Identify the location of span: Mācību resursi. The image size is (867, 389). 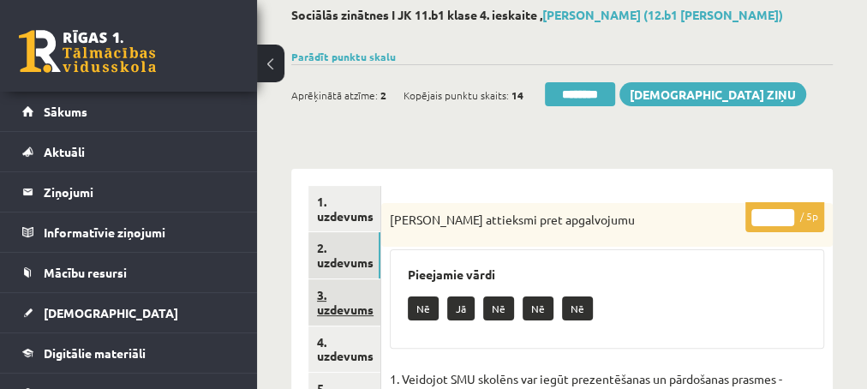
(85, 272).